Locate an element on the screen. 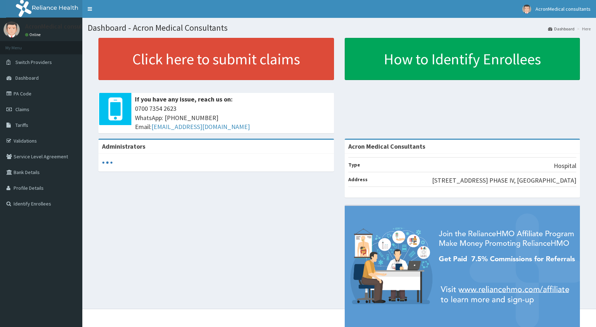 Image resolution: width=596 pixels, height=327 pixels. strong: Acron Medical Consultants is located at coordinates (387, 146).